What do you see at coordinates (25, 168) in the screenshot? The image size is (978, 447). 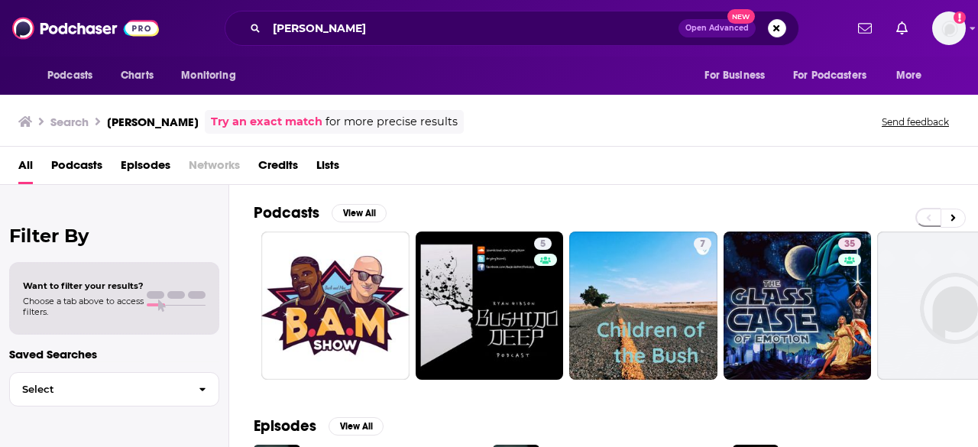 I see `a: All` at bounding box center [25, 168].